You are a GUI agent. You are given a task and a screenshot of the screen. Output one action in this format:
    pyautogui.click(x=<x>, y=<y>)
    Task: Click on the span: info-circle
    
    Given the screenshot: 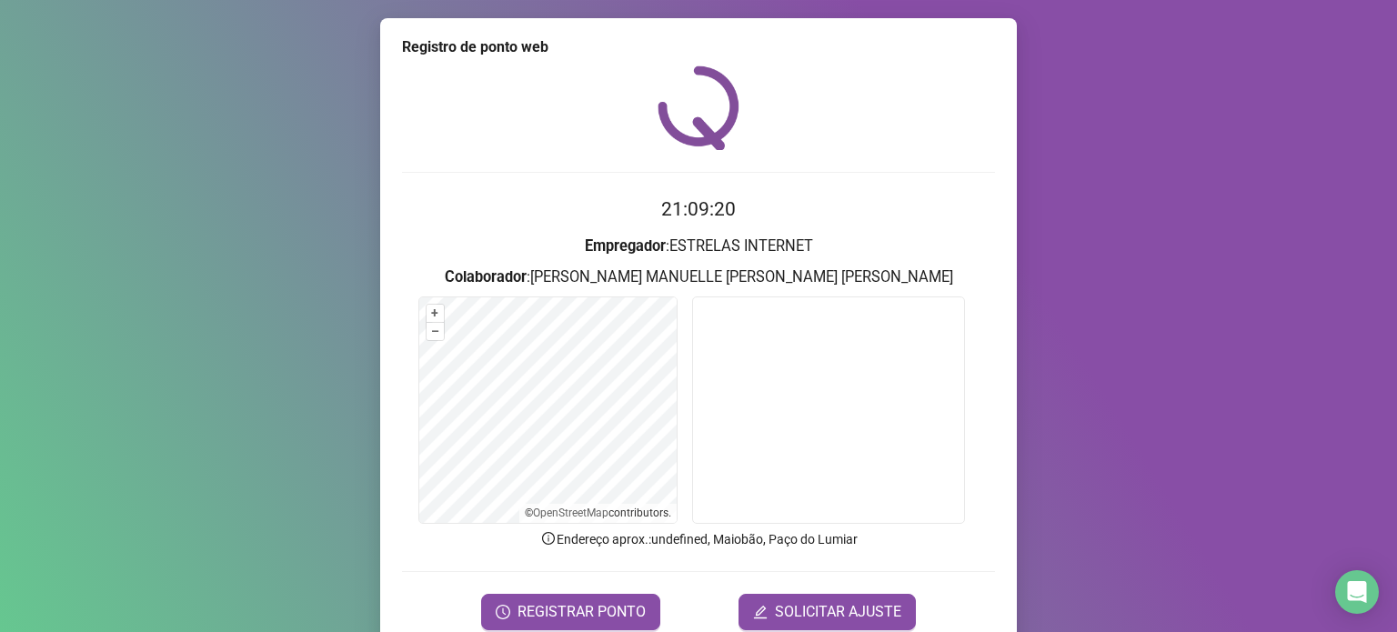 What is the action you would take?
    pyautogui.click(x=549, y=539)
    